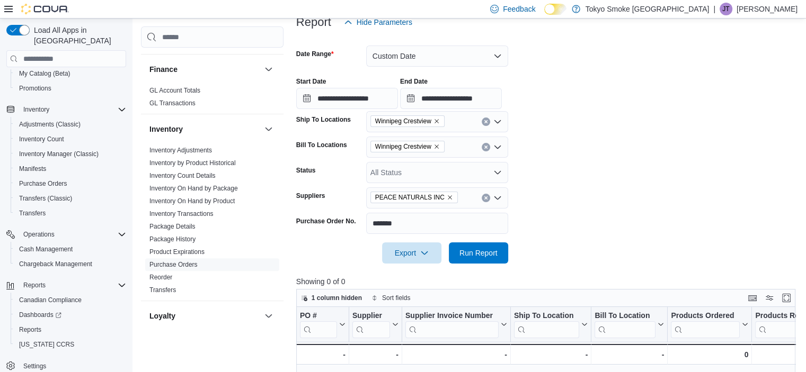 This screenshot has width=806, height=372. Describe the element at coordinates (306, 171) in the screenshot. I see `label: Status` at that location.